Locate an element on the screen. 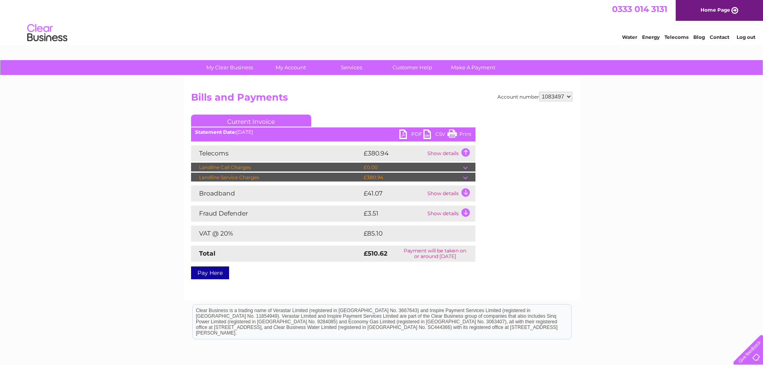 This screenshot has width=763, height=365. td: Broadband is located at coordinates (277, 194).